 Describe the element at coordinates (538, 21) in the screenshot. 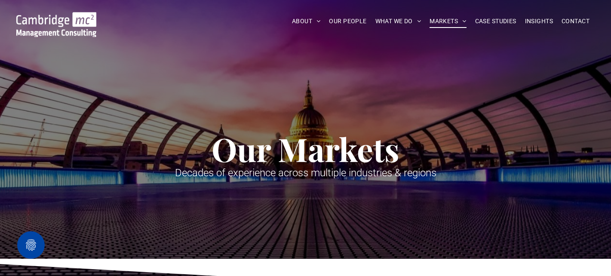

I see `a: INSIGHTS` at that location.